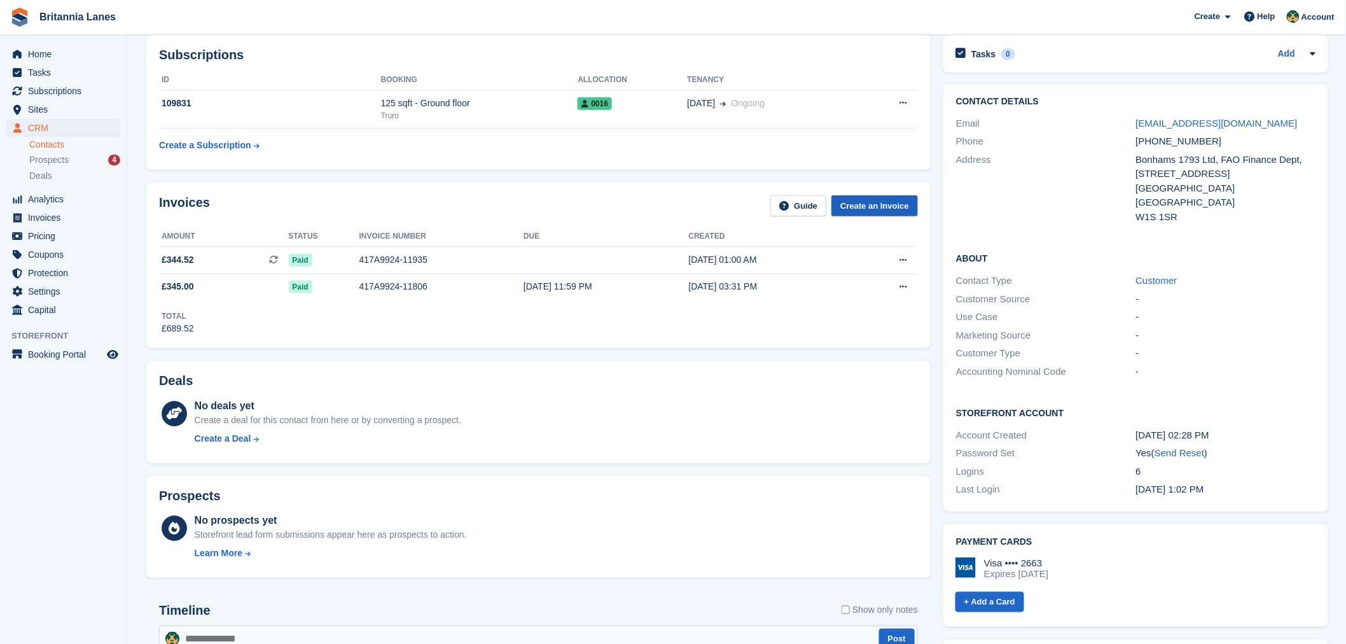 The width and height of the screenshot is (1346, 644). What do you see at coordinates (632, 80) in the screenshot?
I see `th: Allocation` at bounding box center [632, 80].